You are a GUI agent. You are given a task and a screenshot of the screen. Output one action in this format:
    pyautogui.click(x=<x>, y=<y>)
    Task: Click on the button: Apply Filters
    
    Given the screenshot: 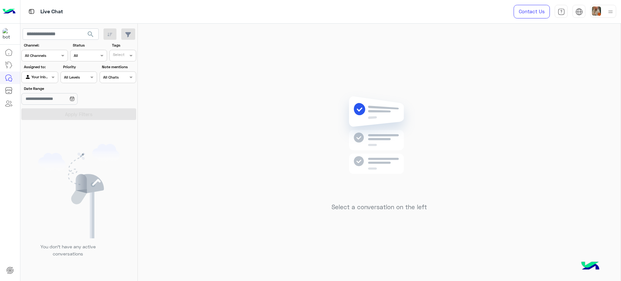 What is the action you would take?
    pyautogui.click(x=79, y=114)
    